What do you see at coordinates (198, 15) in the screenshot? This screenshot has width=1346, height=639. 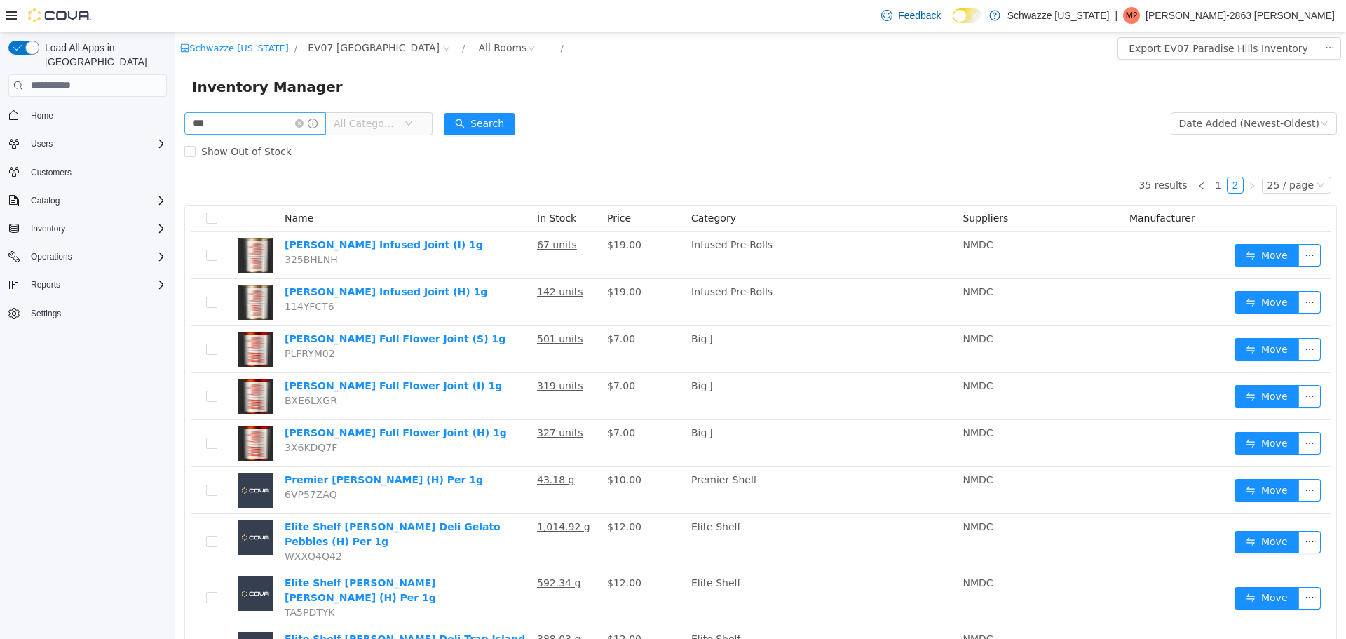 I see `span: EV07 Paradise Hills` at bounding box center [198, 15].